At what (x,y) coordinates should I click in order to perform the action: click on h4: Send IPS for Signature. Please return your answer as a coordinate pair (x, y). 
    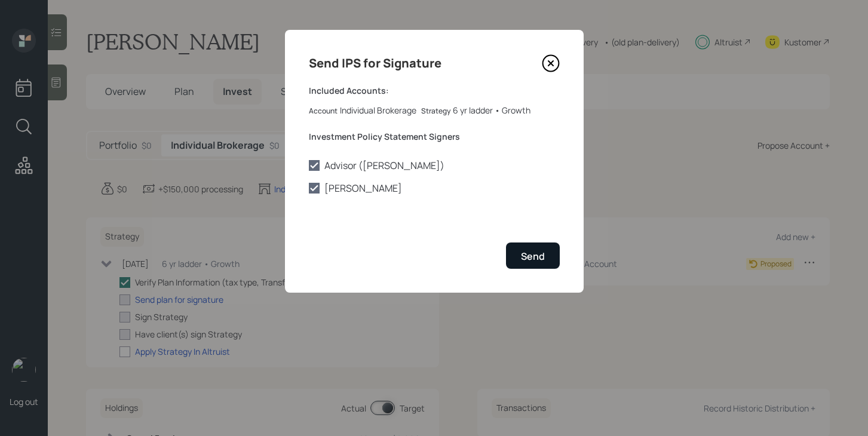
    Looking at the image, I should click on (375, 63).